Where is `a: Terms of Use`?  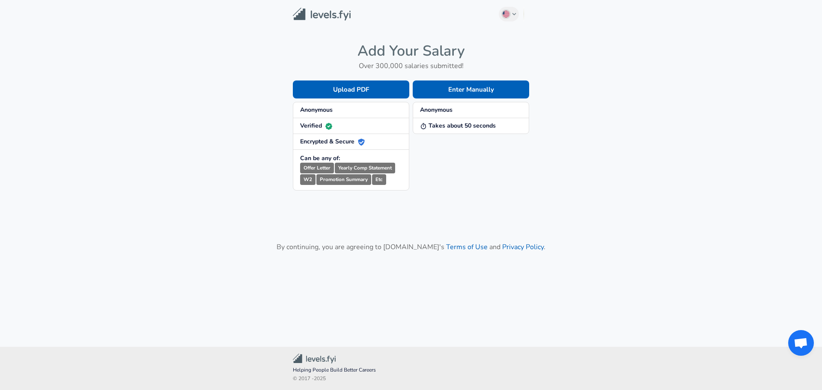
a: Terms of Use is located at coordinates (467, 247).